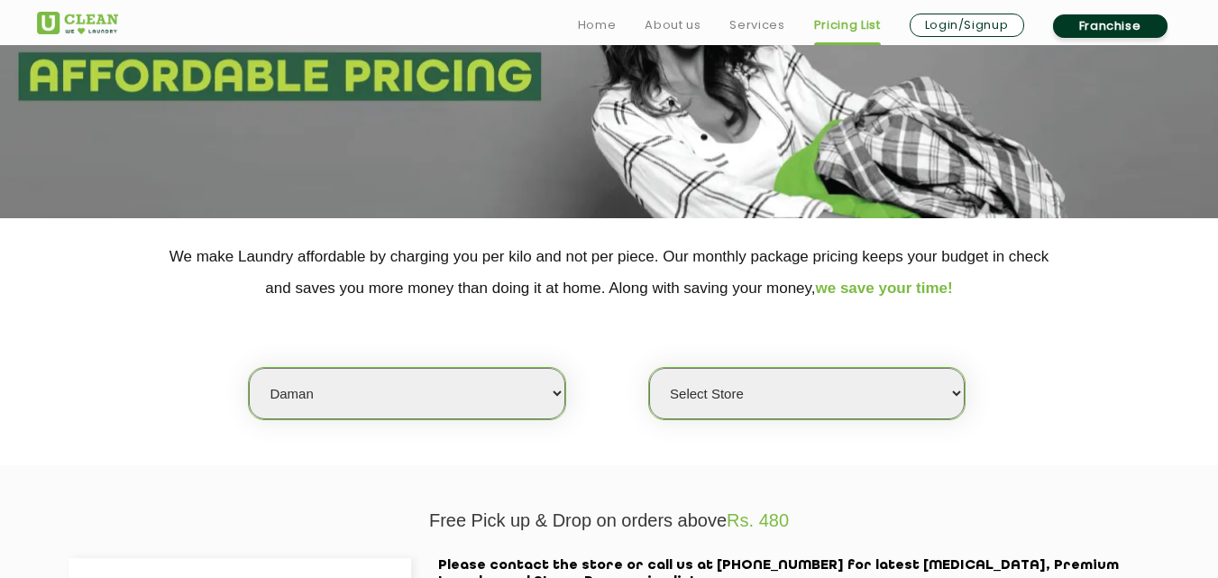 The image size is (1218, 578). What do you see at coordinates (1110, 26) in the screenshot?
I see `a: Franchise` at bounding box center [1110, 26].